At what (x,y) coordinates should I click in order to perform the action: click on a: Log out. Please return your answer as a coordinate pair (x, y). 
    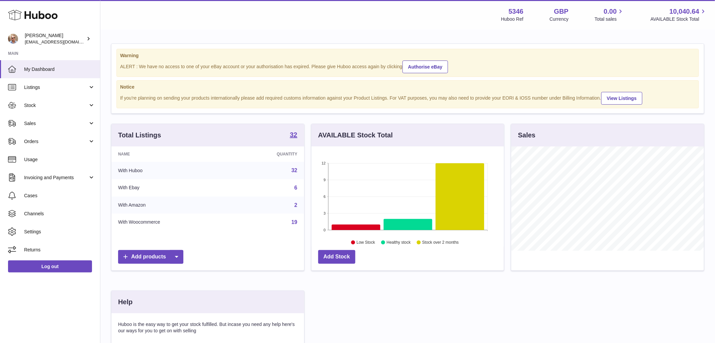
    Looking at the image, I should click on (50, 267).